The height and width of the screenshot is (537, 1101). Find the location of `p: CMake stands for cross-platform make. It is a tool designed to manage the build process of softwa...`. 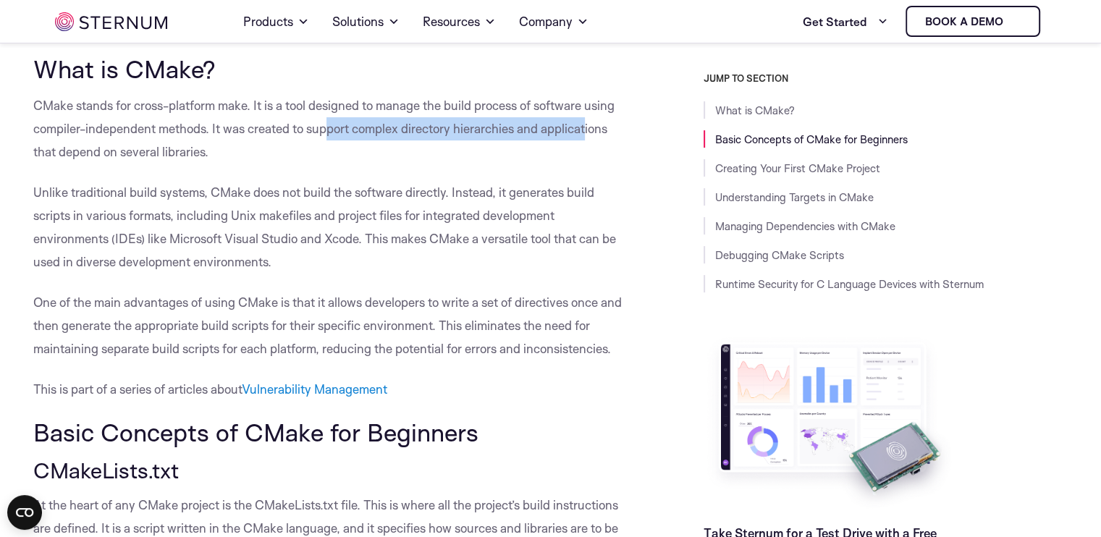

p: CMake stands for cross-platform make. It is a tool designed to manage the build process of softwa... is located at coordinates (332, 129).